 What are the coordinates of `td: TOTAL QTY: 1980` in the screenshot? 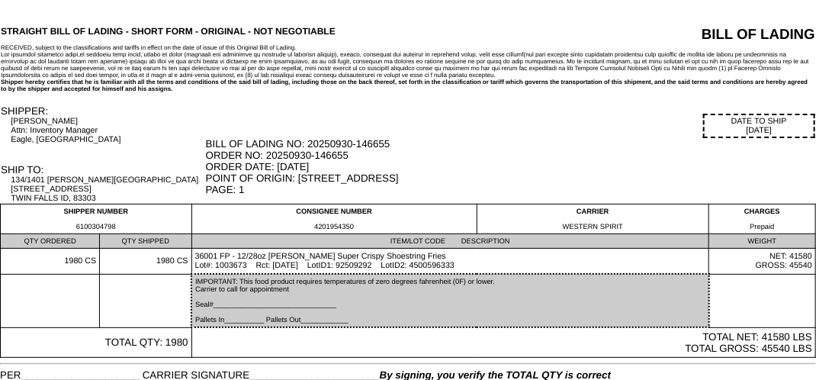 It's located at (96, 342).